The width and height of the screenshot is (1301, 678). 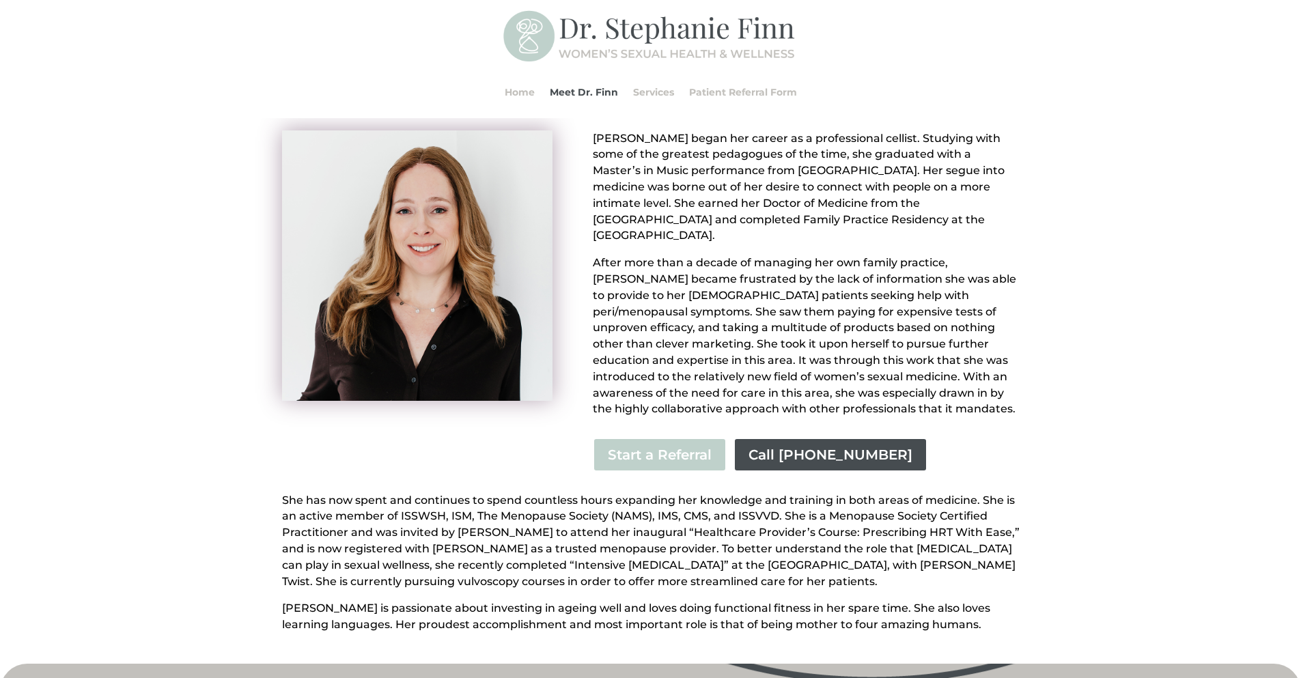 What do you see at coordinates (520, 92) in the screenshot?
I see `a: Home` at bounding box center [520, 92].